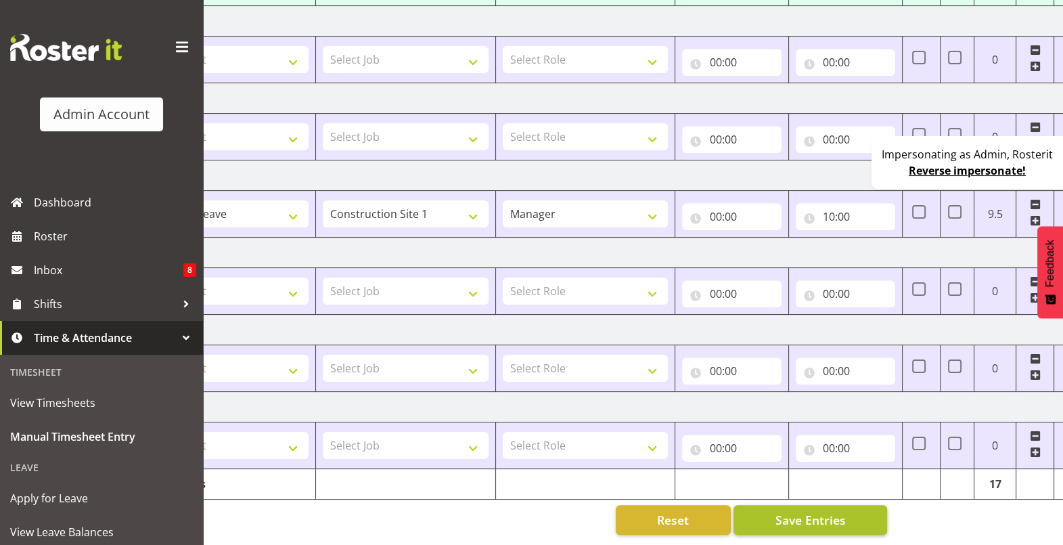  Describe the element at coordinates (66, 47) in the screenshot. I see `img: Rosterit website logo` at that location.